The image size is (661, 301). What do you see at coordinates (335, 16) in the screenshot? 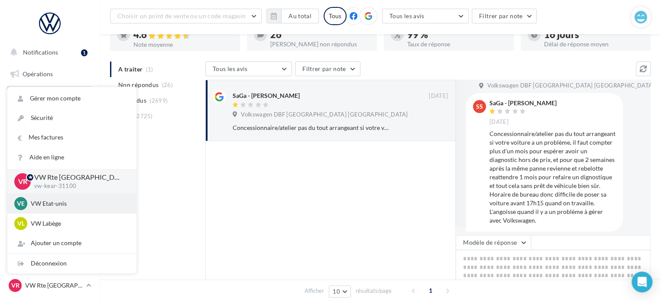
I see `div: Tous` at bounding box center [335, 16].